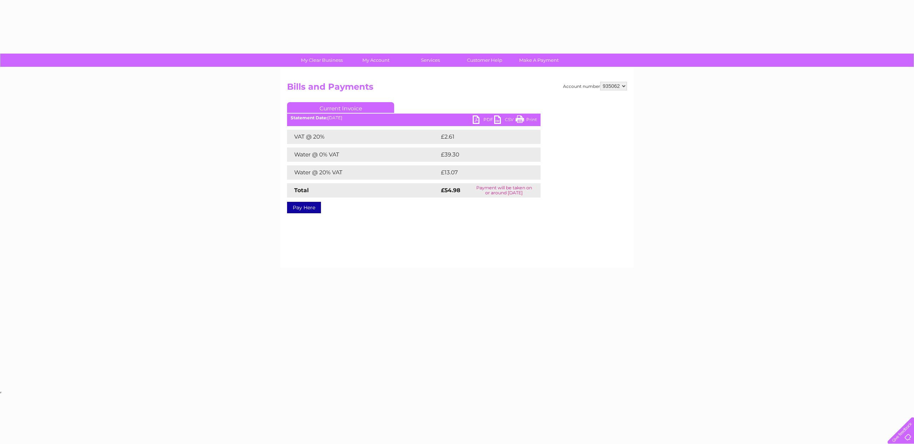 Image resolution: width=914 pixels, height=444 pixels. Describe the element at coordinates (481, 137) in the screenshot. I see `td: £2.61` at that location.